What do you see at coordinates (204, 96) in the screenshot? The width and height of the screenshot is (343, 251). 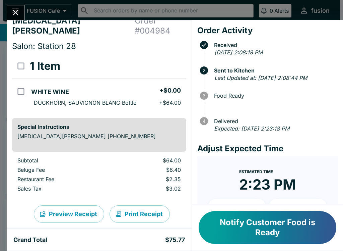 I see `text: 3` at bounding box center [204, 96].